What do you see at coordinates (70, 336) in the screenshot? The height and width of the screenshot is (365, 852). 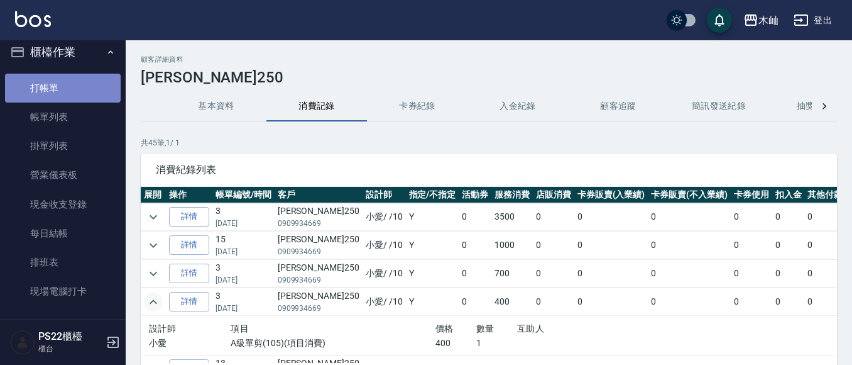 I see `h5: PS22櫃檯` at bounding box center [70, 336].